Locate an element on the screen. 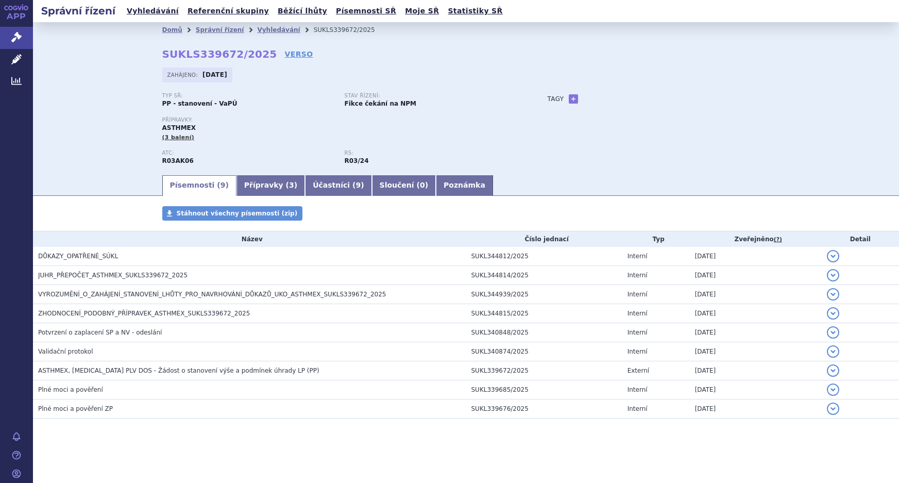  a: Referenční skupiny is located at coordinates (228, 11).